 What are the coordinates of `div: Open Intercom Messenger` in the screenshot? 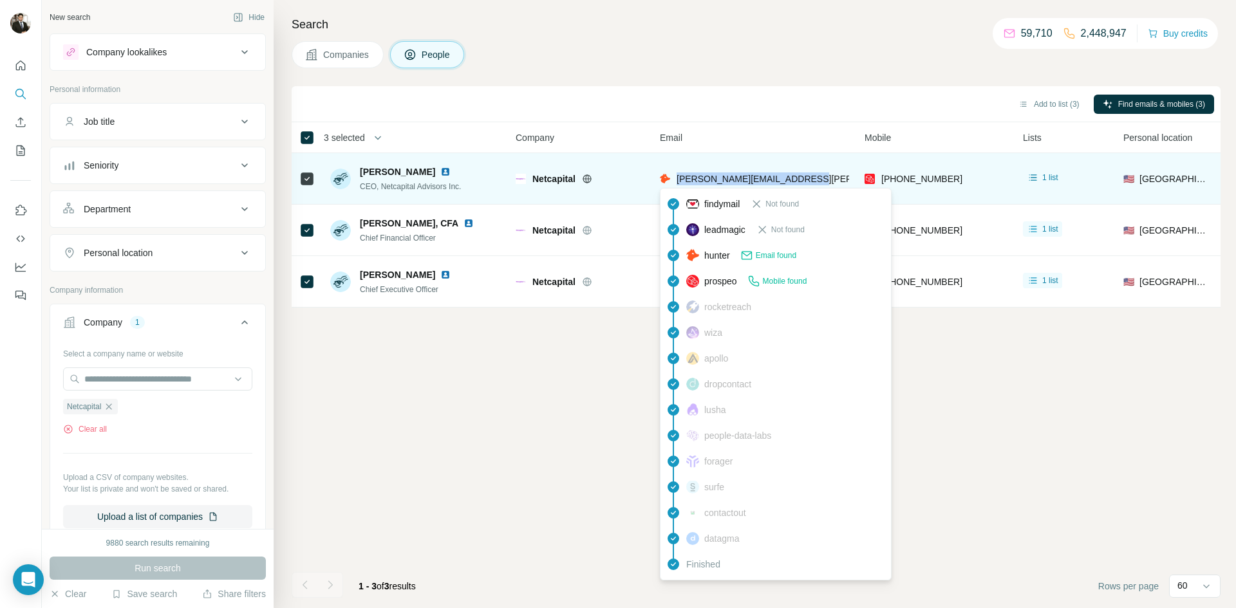 It's located at (28, 580).